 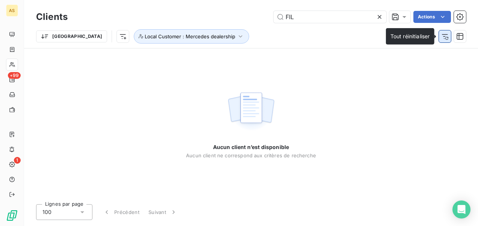 I want to click on button: Précédent, so click(x=121, y=212).